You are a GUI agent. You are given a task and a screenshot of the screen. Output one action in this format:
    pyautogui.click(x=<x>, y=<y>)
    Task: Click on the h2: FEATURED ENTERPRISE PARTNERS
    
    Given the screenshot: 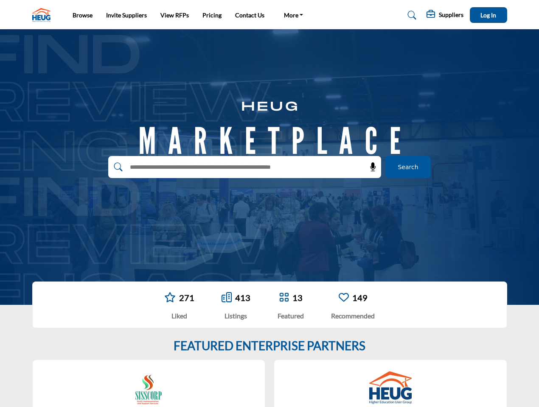 What is the action you would take?
    pyautogui.click(x=269, y=346)
    